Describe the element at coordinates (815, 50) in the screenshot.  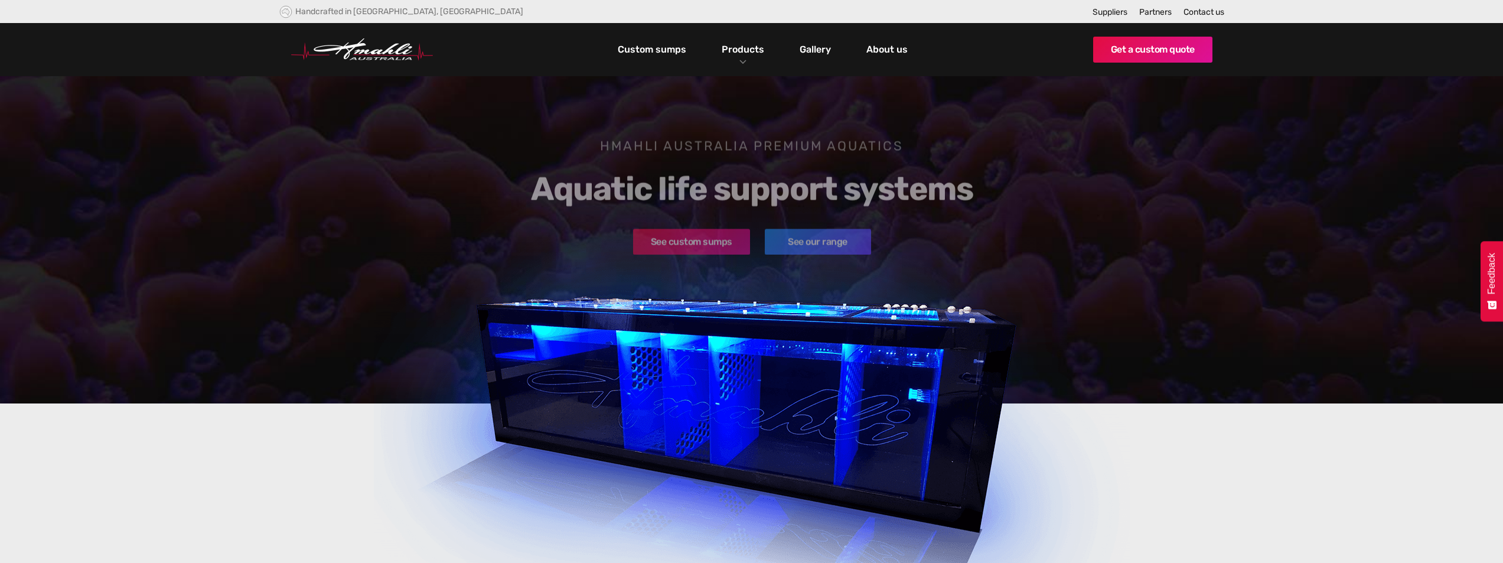
I see `a: Gallery` at that location.